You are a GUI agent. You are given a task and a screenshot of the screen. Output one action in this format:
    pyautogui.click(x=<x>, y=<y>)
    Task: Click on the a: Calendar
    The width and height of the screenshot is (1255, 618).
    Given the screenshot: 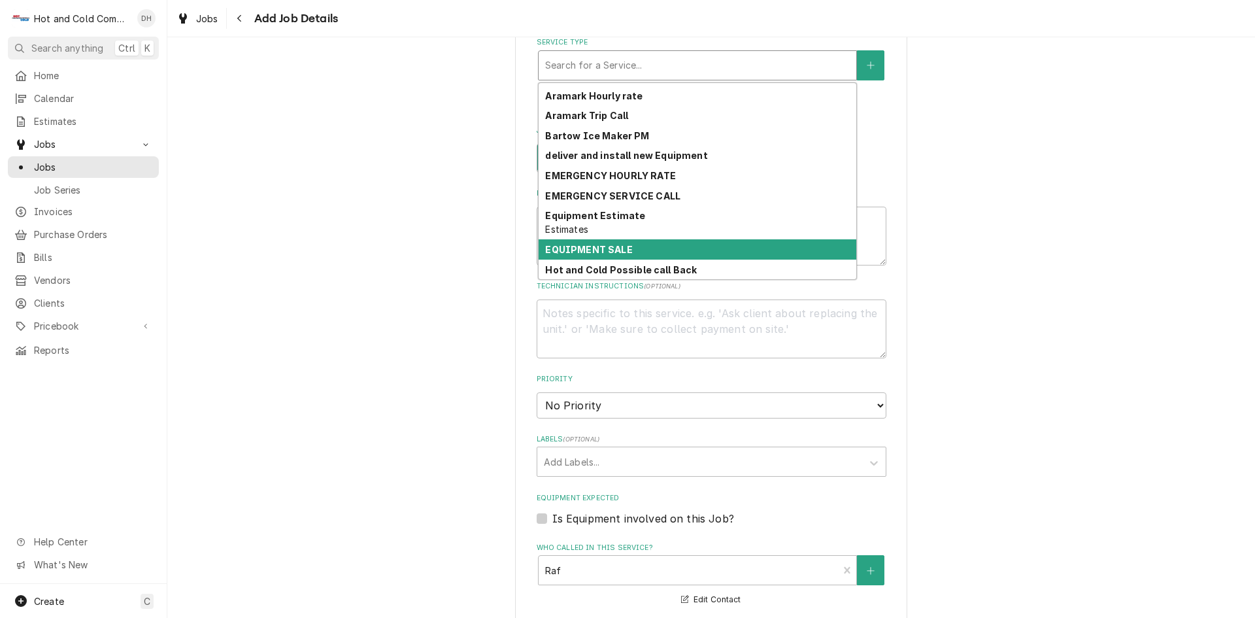 What is the action you would take?
    pyautogui.click(x=83, y=98)
    